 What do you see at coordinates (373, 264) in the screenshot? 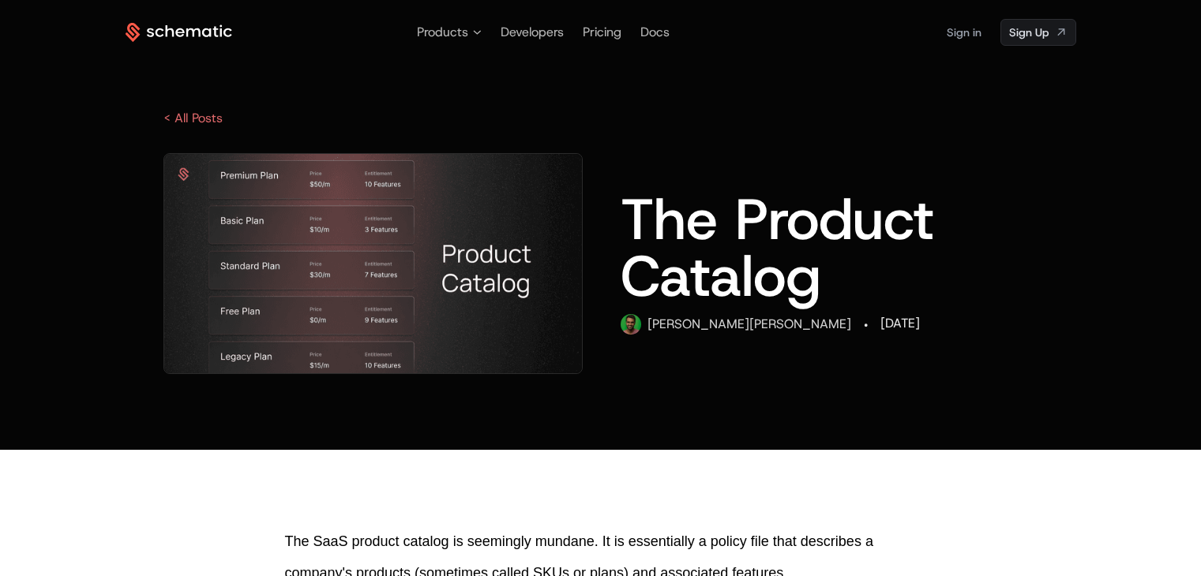
I see `img: Product%20Catalog-3` at bounding box center [373, 264].